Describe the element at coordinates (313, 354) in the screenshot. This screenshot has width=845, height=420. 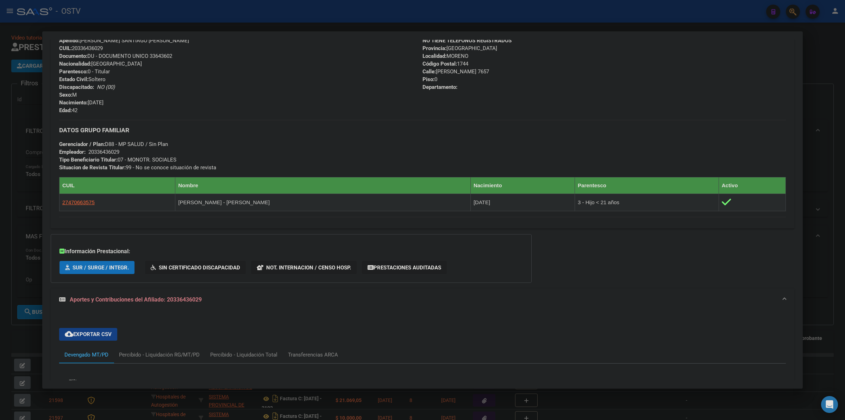
I see `div: Transferencias ARCA` at that location.